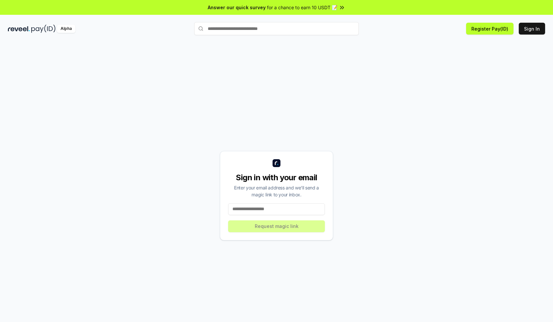  What do you see at coordinates (532, 29) in the screenshot?
I see `button: Sign In` at bounding box center [532, 29].